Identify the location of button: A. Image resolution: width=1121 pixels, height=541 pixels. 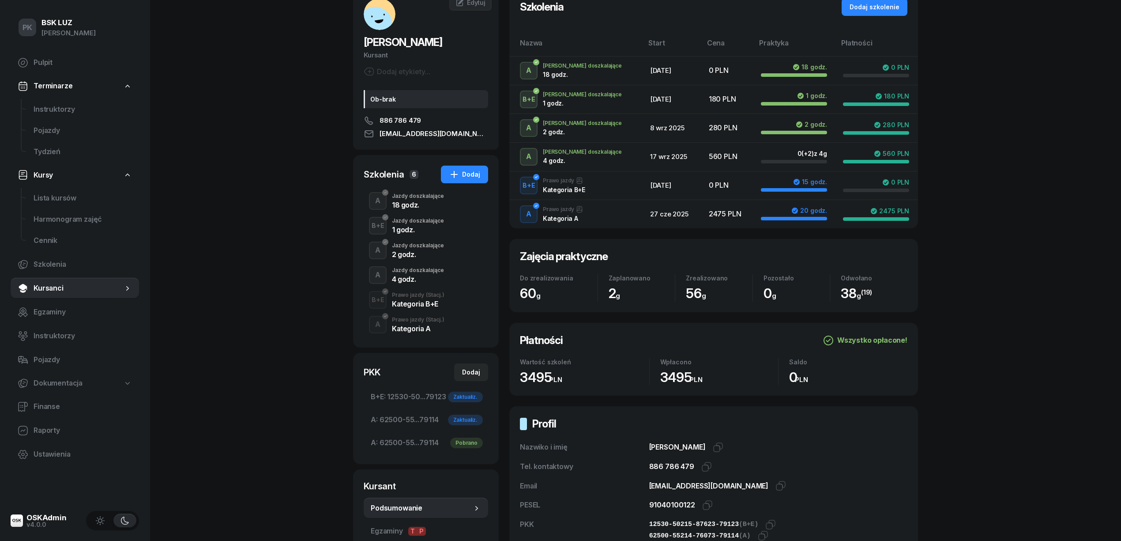
(378, 201).